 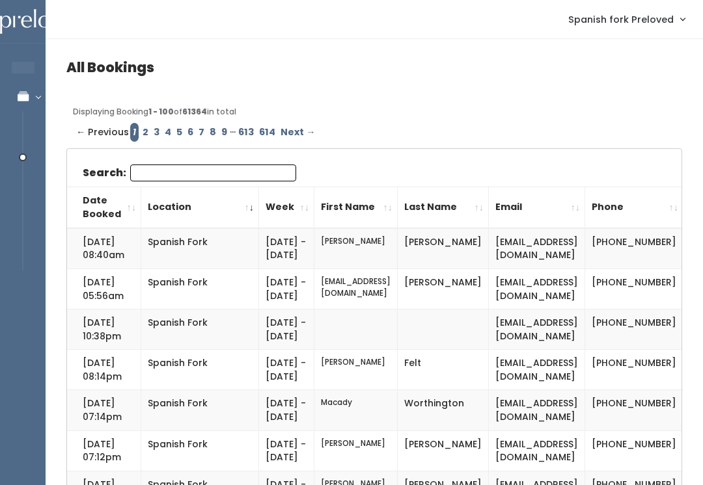 What do you see at coordinates (626, 19) in the screenshot?
I see `a: Spanish fork Preloved` at bounding box center [626, 19].